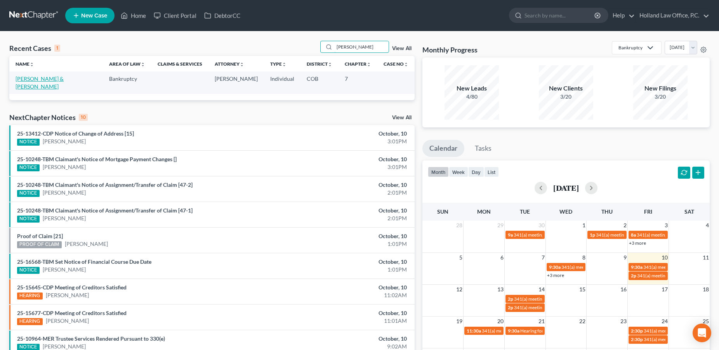 This screenshot has width=719, height=350. I want to click on td: COB, so click(320, 82).